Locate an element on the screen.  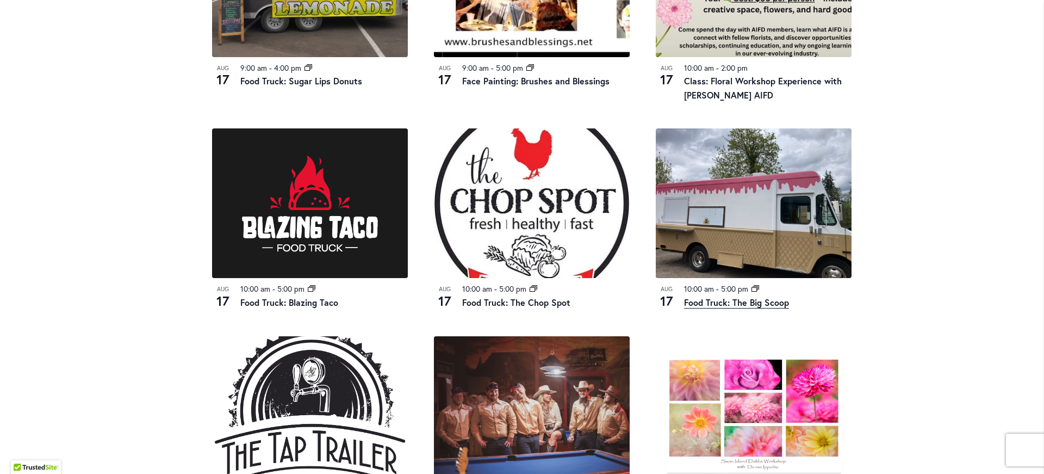
time: 2:00 pm is located at coordinates (734, 67).